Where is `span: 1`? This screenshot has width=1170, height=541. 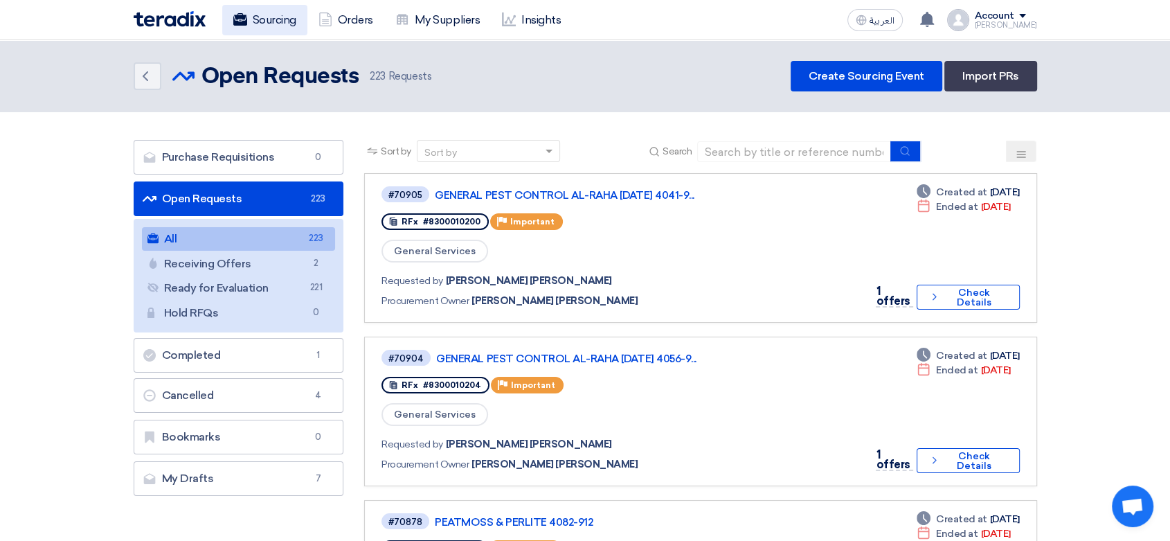 span: 1 is located at coordinates (318, 355).